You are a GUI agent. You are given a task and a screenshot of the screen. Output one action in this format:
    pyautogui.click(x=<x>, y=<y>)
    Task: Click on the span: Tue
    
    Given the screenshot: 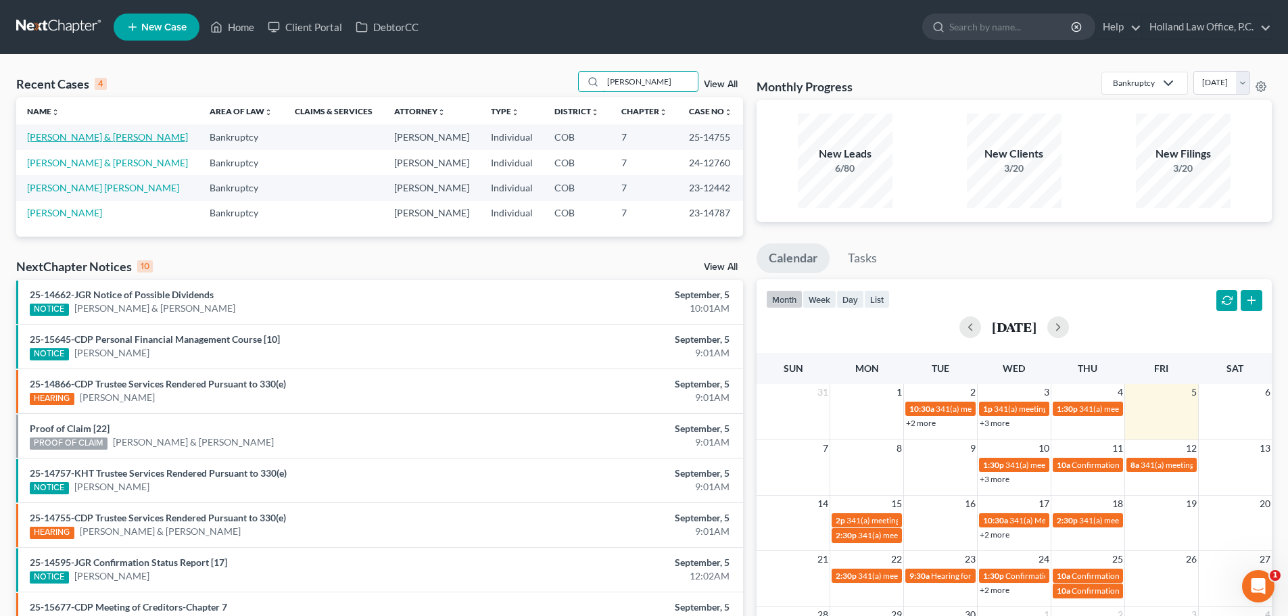 What is the action you would take?
    pyautogui.click(x=940, y=368)
    